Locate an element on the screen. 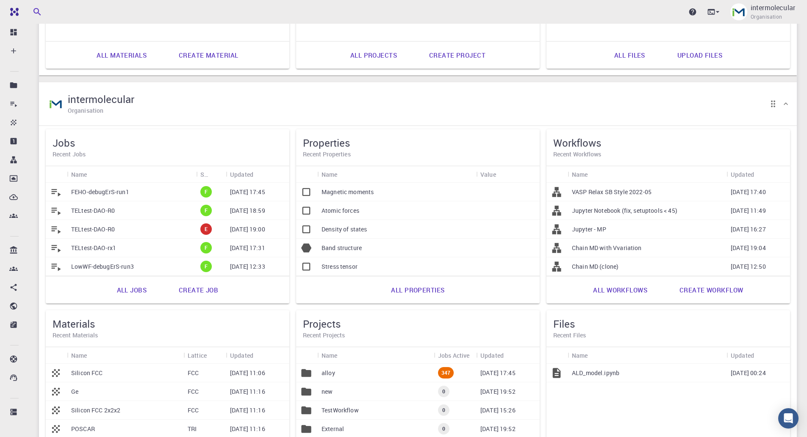 Image resolution: width=807 pixels, height=437 pixels. a: All files is located at coordinates (629, 55).